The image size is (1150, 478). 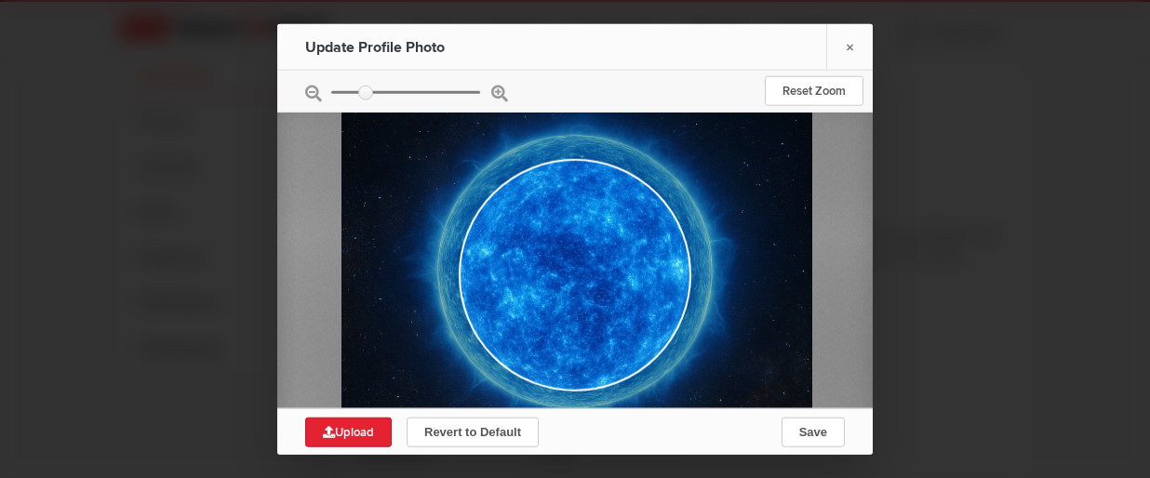 I want to click on span: Upload, so click(x=348, y=432).